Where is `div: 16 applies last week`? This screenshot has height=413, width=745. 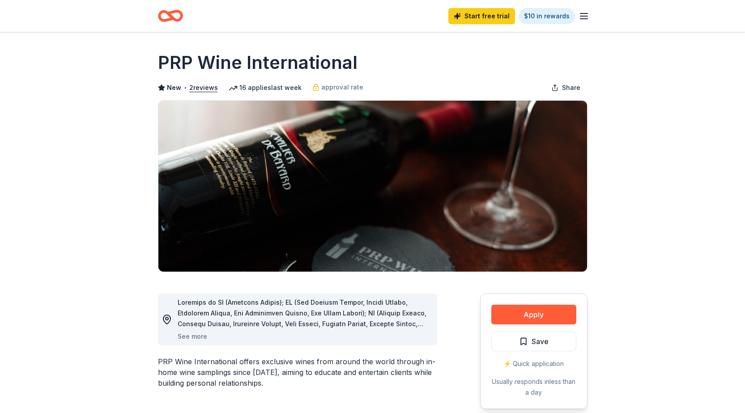 div: 16 applies last week is located at coordinates (265, 88).